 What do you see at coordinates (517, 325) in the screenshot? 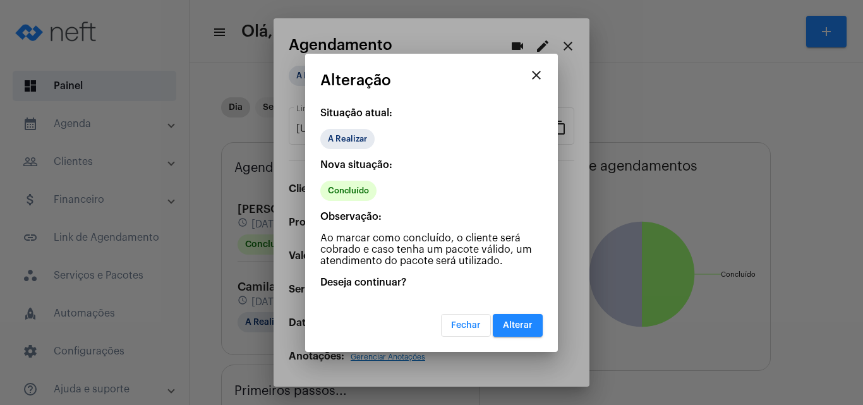
I see `span: Alterar` at bounding box center [517, 325].